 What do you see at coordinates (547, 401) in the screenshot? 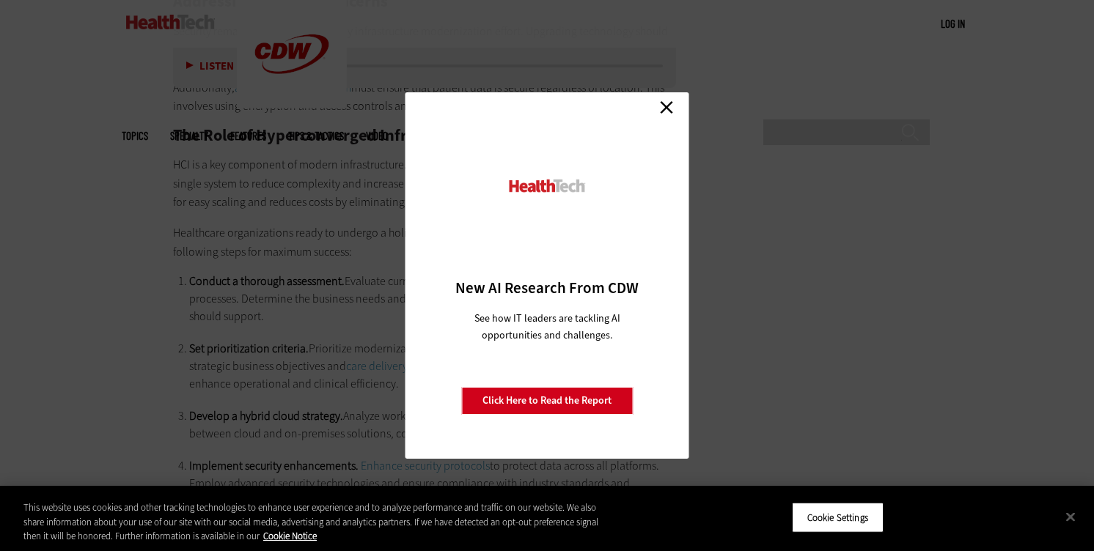
I see `a: Click Here to Read the Report` at bounding box center [547, 401].